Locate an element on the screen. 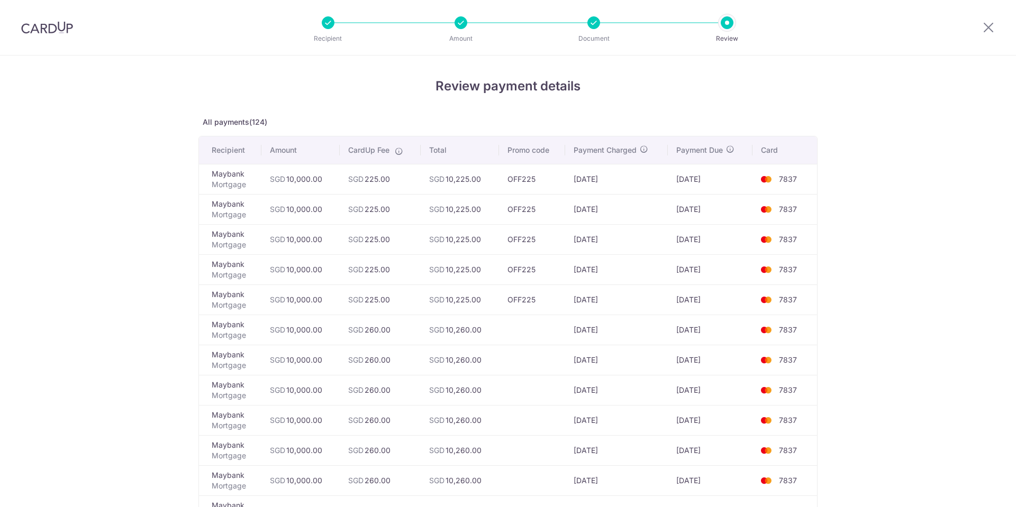 This screenshot has height=507, width=1016. h4: Review payment details is located at coordinates (508, 86).